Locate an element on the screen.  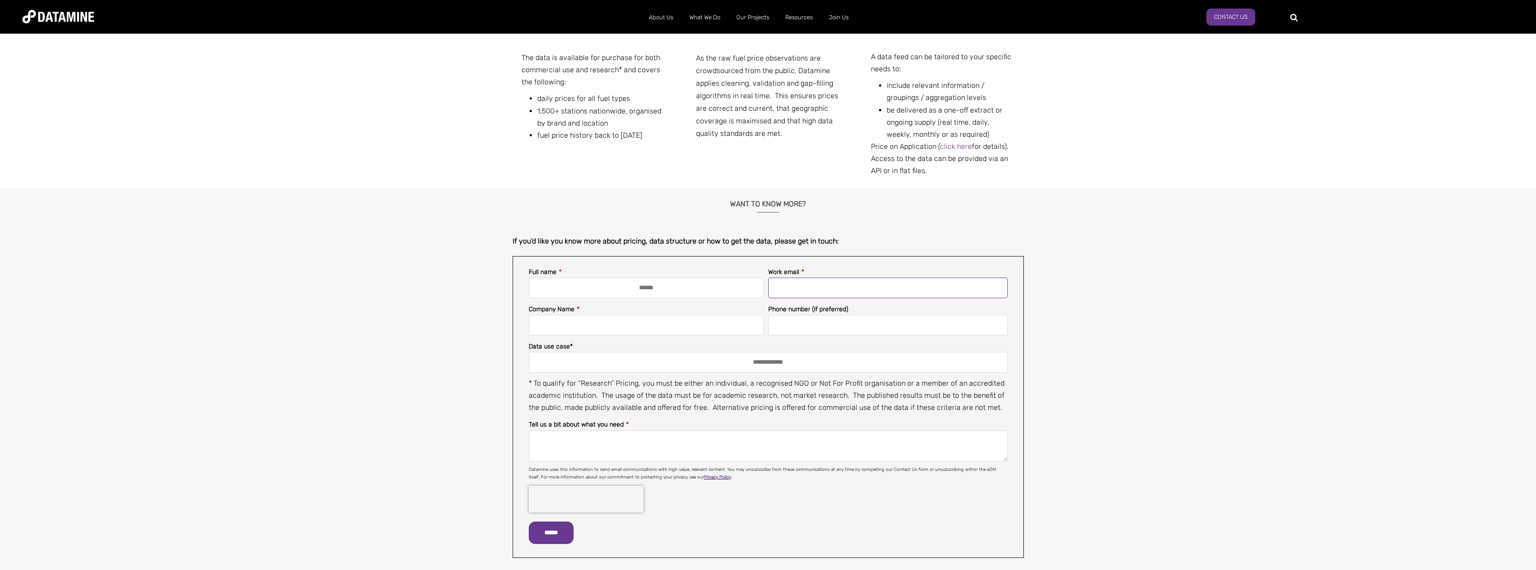
div: Price on Application ( for details). Access to the data can be provided via an API or in flat files. is located at coordinates (943, 159).